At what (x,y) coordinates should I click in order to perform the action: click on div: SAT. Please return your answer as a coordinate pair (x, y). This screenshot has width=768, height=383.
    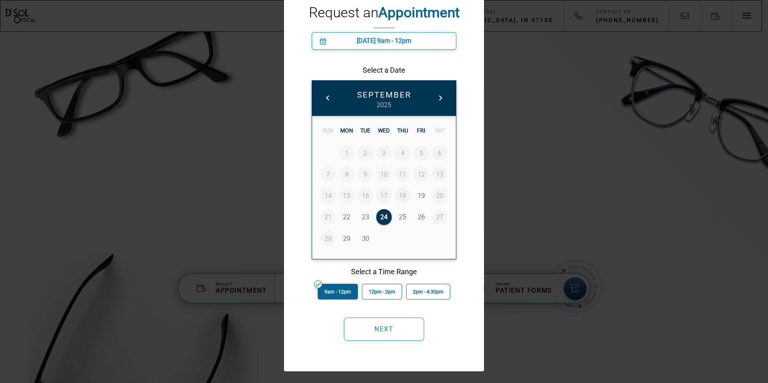
    Looking at the image, I should click on (440, 130).